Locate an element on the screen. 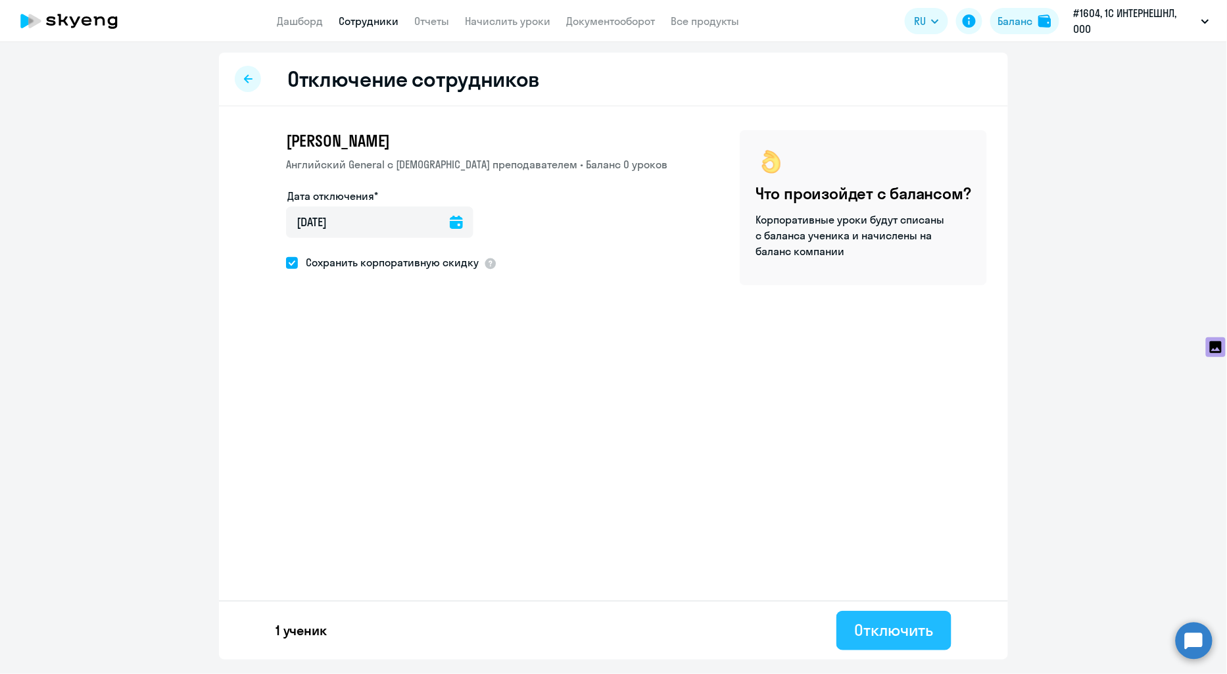  label: Дата отключения* is located at coordinates (333, 196).